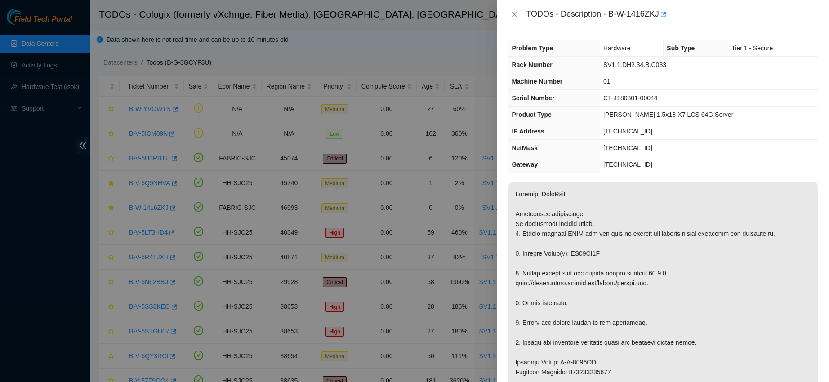  Describe the element at coordinates (514, 14) in the screenshot. I see `span: close` at that location.